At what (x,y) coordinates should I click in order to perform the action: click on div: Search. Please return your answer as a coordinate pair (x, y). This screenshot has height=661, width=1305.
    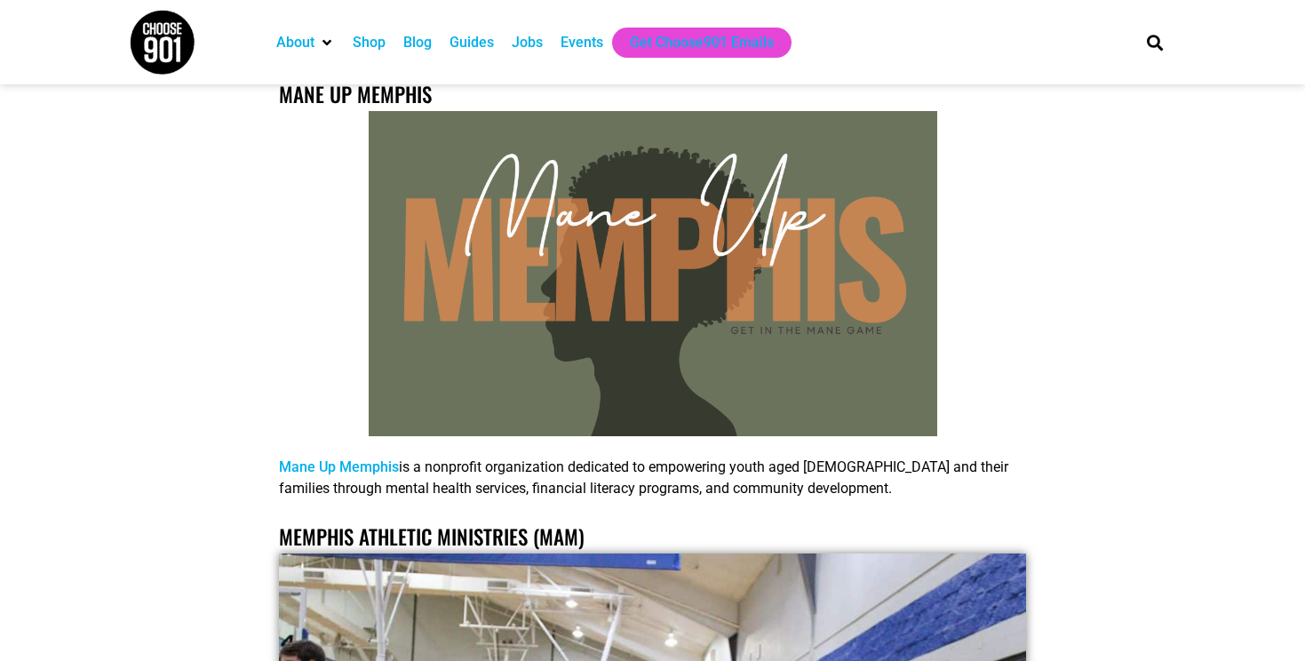
    Looking at the image, I should click on (1154, 42).